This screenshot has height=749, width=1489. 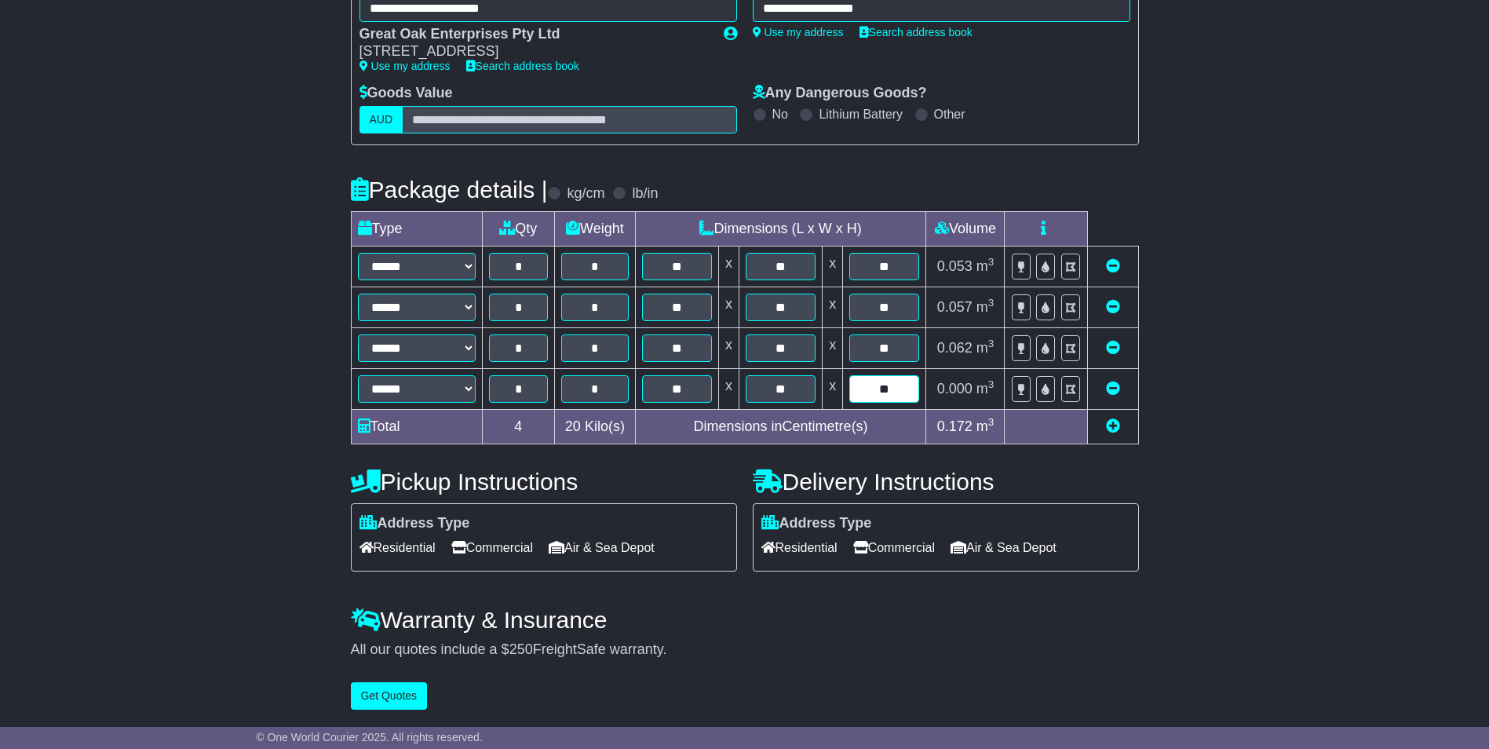 What do you see at coordinates (644, 194) in the screenshot?
I see `label: lb/in` at bounding box center [644, 194].